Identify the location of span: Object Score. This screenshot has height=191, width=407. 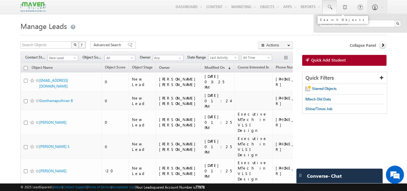
(115, 67).